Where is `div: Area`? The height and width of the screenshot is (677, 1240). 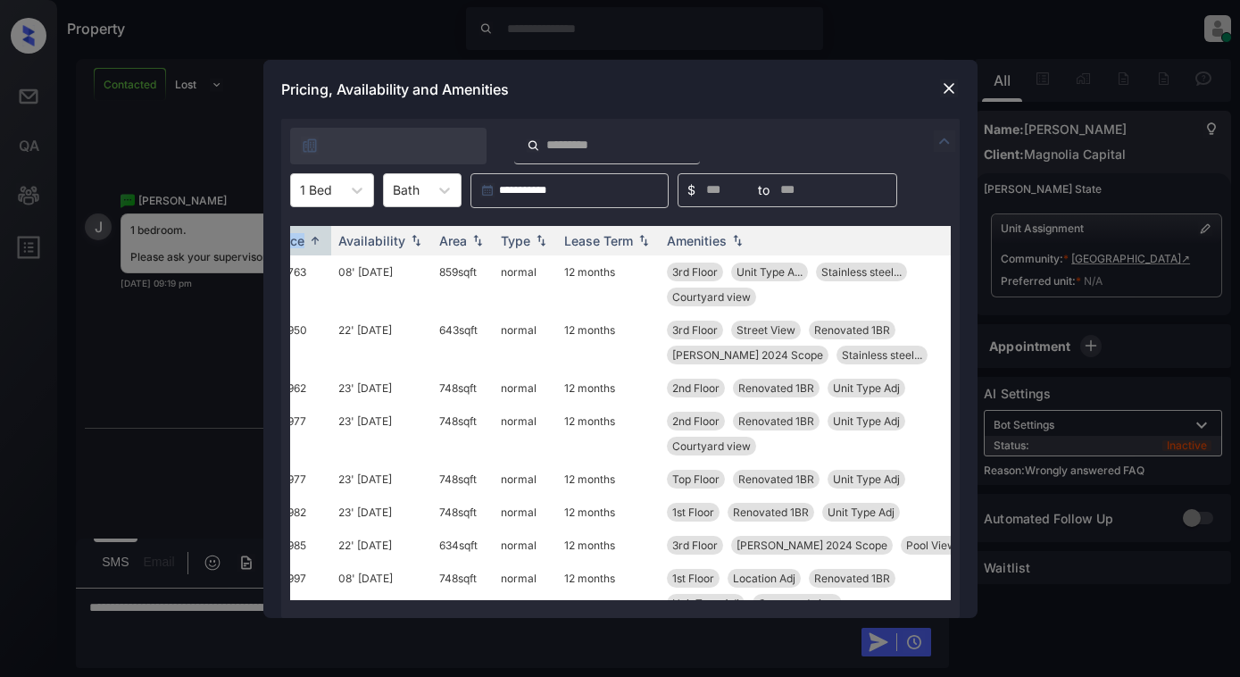
div: Area is located at coordinates (453, 240).